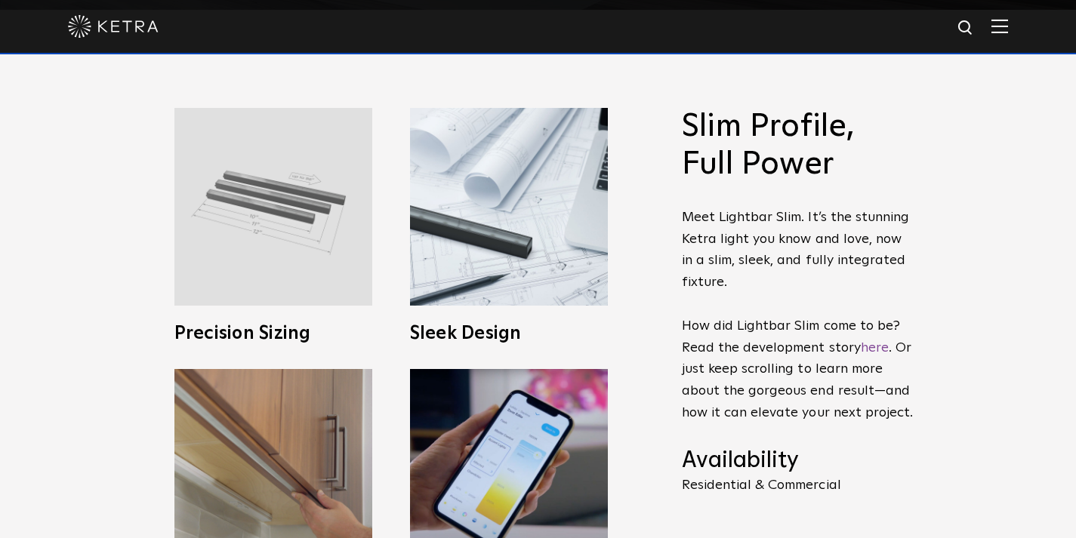 This screenshot has height=538, width=1076. Describe the element at coordinates (874, 348) in the screenshot. I see `a: here` at that location.